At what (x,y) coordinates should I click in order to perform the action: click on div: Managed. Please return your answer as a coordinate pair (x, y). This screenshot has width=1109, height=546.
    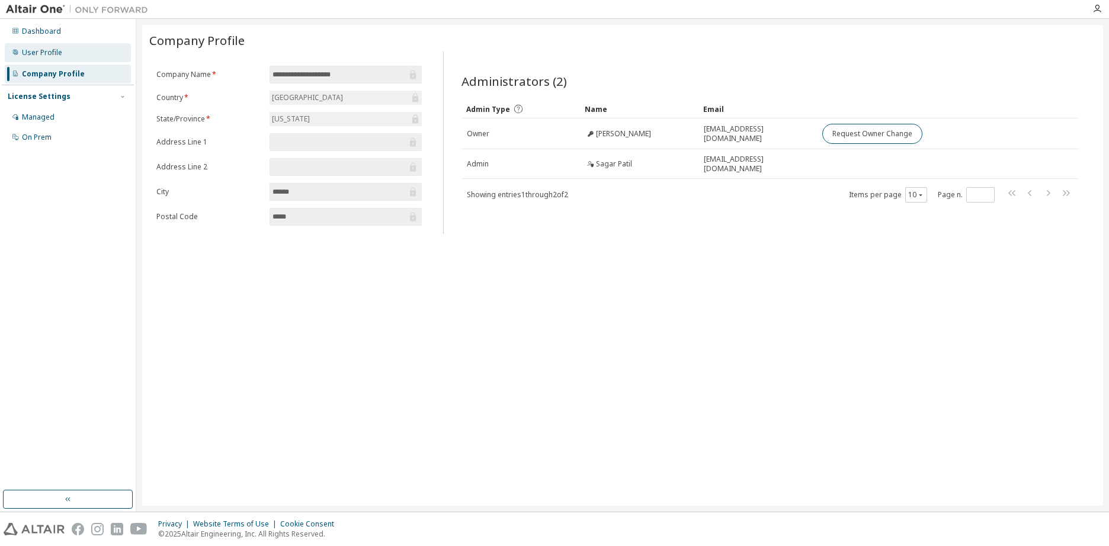
    Looking at the image, I should click on (38, 117).